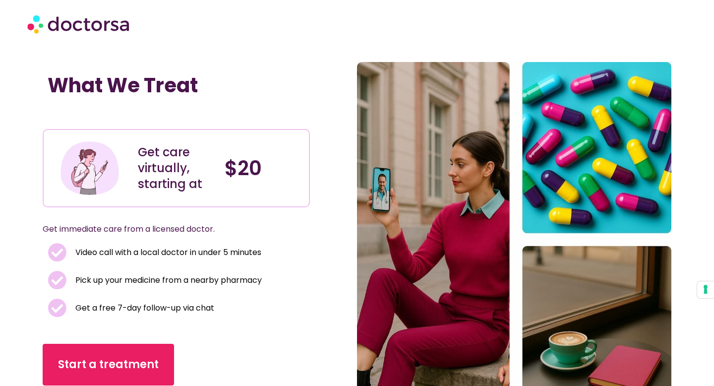  What do you see at coordinates (176, 85) in the screenshot?
I see `h1: What We Treat` at bounding box center [176, 85].